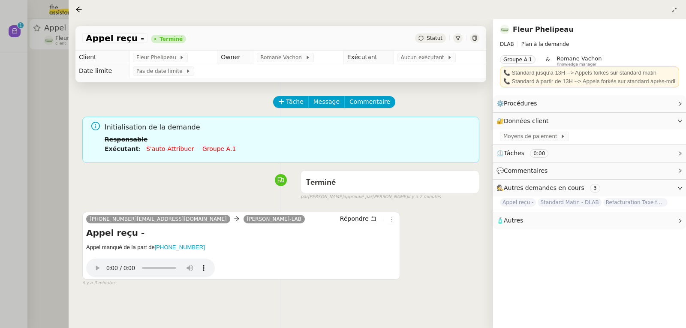  Describe the element at coordinates (288, 127) in the screenshot. I see `span: Initialisation de la demande` at that location.